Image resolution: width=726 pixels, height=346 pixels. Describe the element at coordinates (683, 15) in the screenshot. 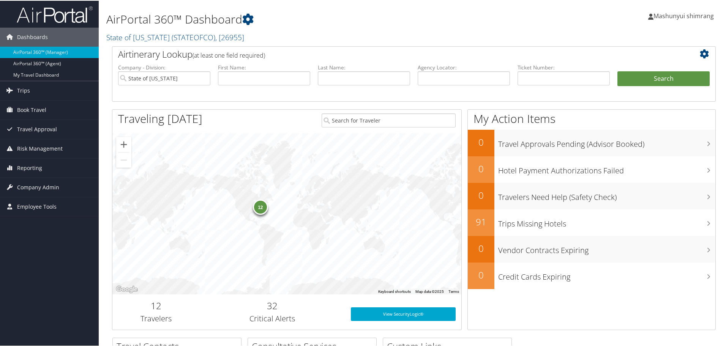

I see `span: Mashunyui shimrang` at that location.